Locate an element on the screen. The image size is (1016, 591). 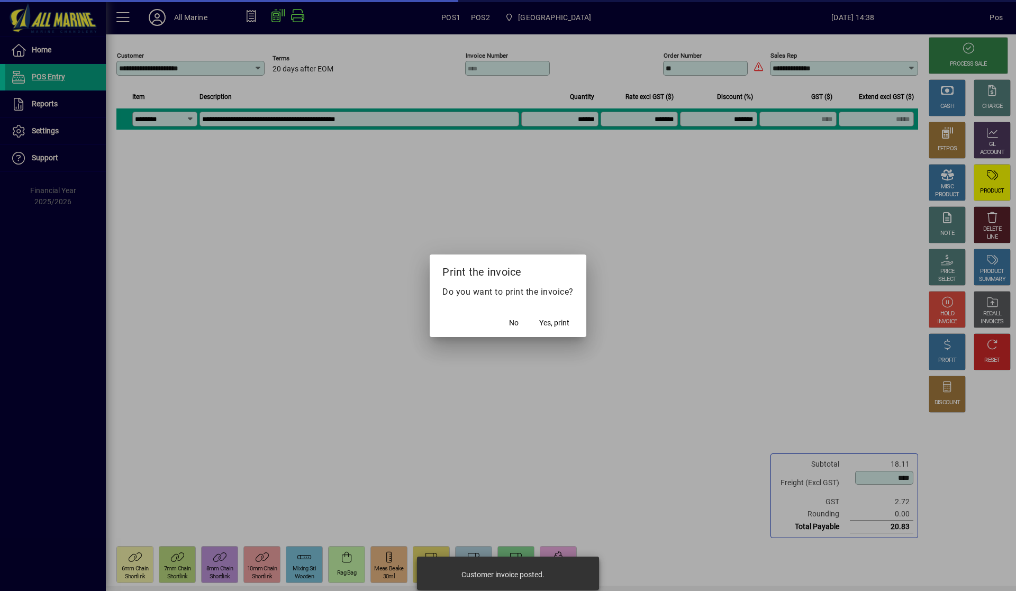
p: Do you want to print the invoice? is located at coordinates (508, 292).